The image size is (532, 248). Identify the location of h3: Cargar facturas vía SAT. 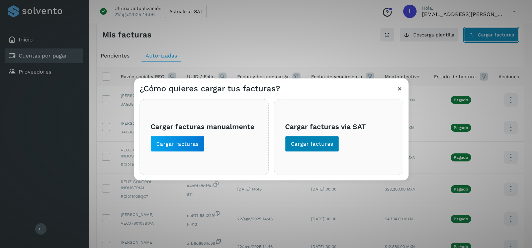
(339, 126).